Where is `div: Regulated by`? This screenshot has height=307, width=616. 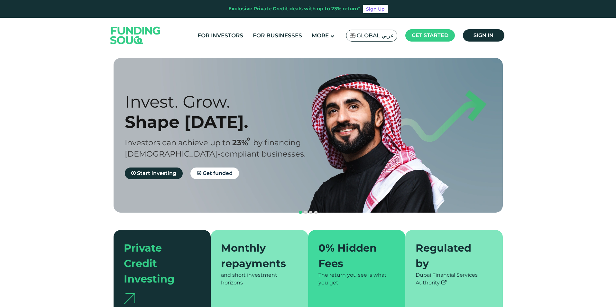
div: Regulated by is located at coordinates (450, 255).